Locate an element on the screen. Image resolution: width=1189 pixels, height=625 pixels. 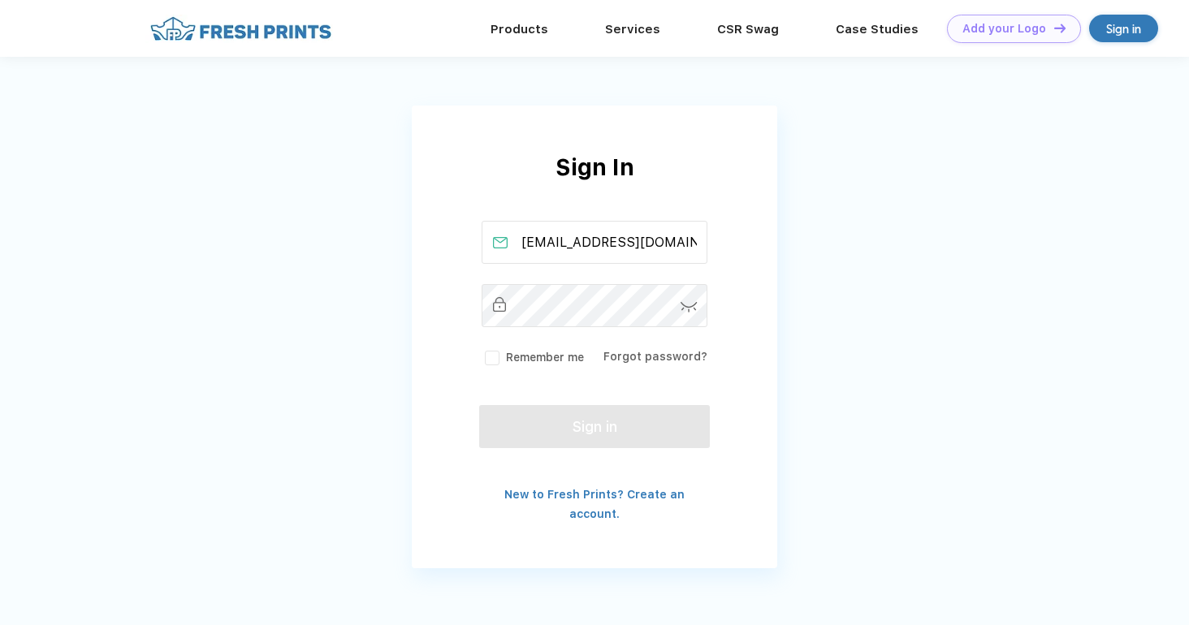
div: Sign In is located at coordinates (594, 185).